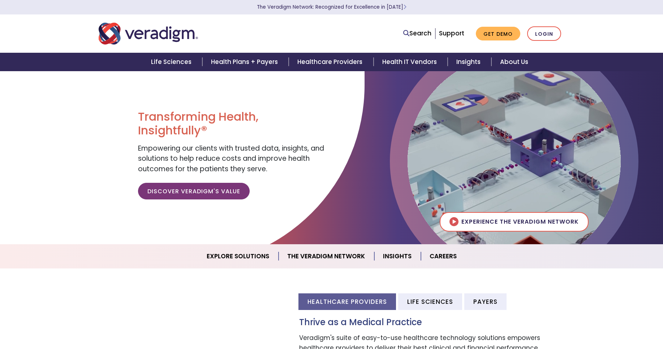 The height and width of the screenshot is (349, 663). Describe the element at coordinates (417, 33) in the screenshot. I see `a: Search` at that location.